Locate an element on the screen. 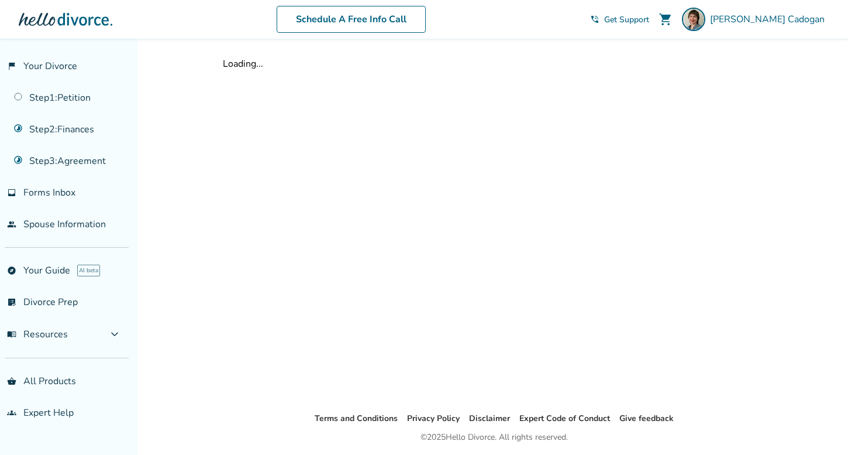 This screenshot has width=848, height=455. span: shopping_basket is located at coordinates (12, 381).